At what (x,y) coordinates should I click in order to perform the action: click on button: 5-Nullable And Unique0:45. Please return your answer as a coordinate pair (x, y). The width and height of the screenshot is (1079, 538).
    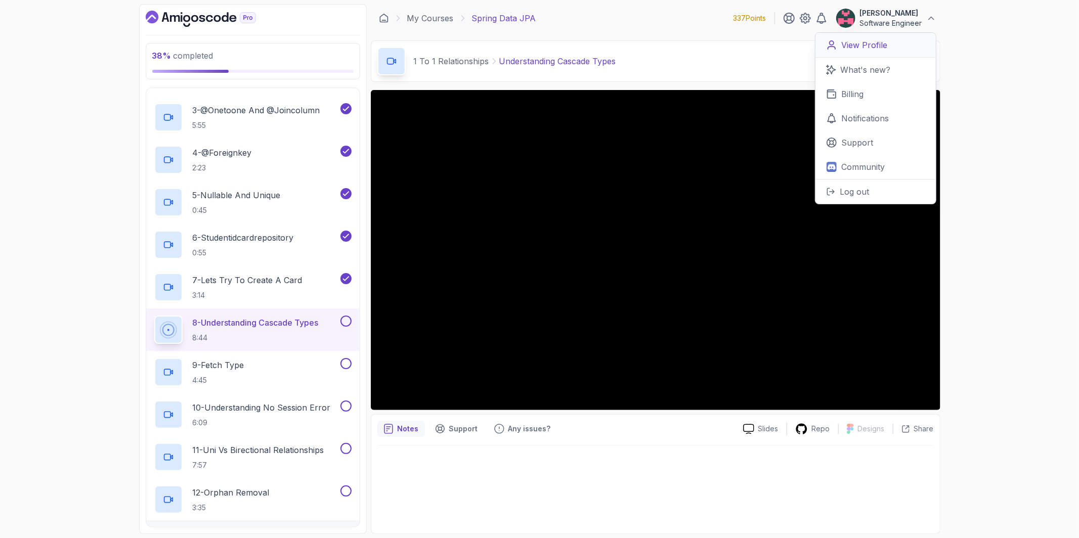
    Looking at the image, I should click on (253, 202).